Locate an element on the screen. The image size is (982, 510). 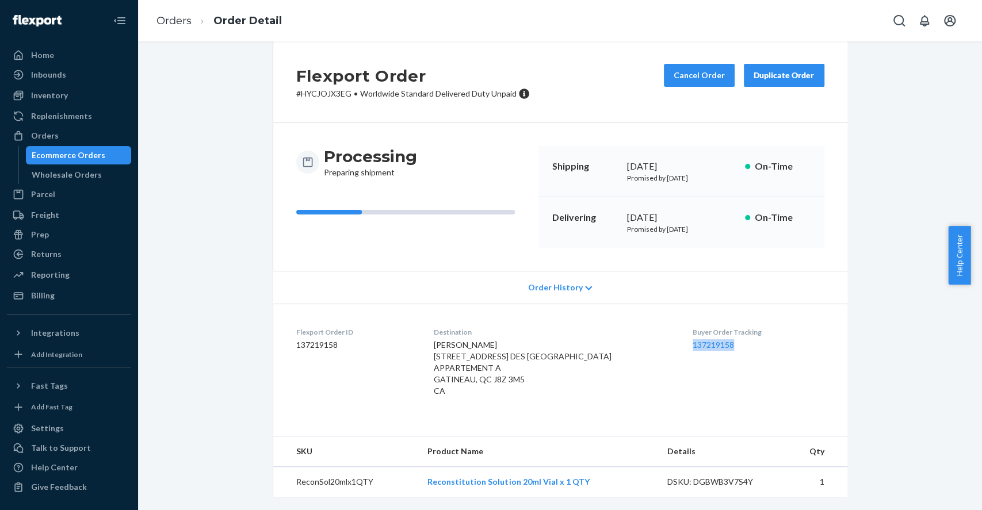
div: Duplicate Order is located at coordinates (784, 75).